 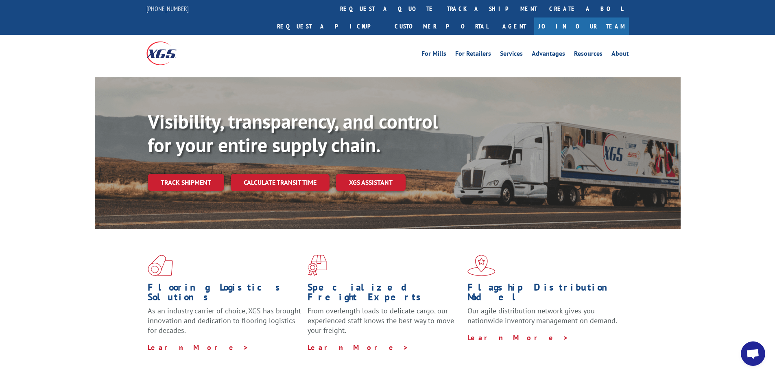 I want to click on a: Calculate transit time, so click(x=280, y=182).